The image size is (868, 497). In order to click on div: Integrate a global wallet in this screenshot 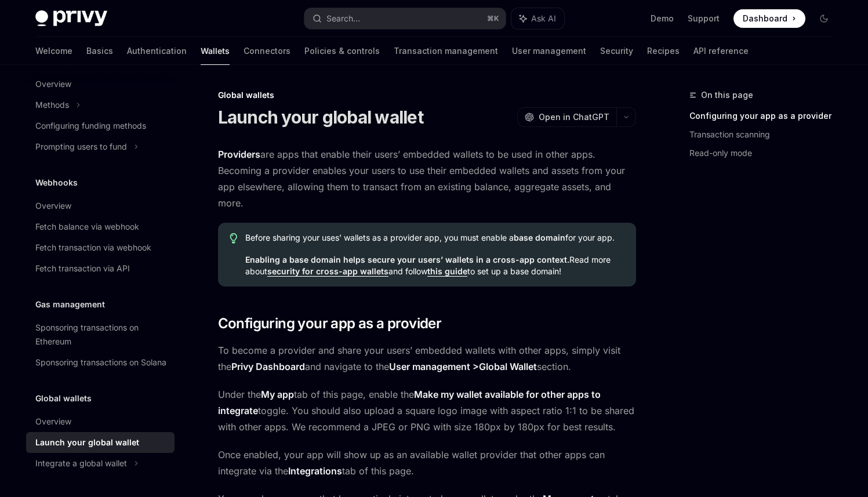, I will do `click(81, 463)`.